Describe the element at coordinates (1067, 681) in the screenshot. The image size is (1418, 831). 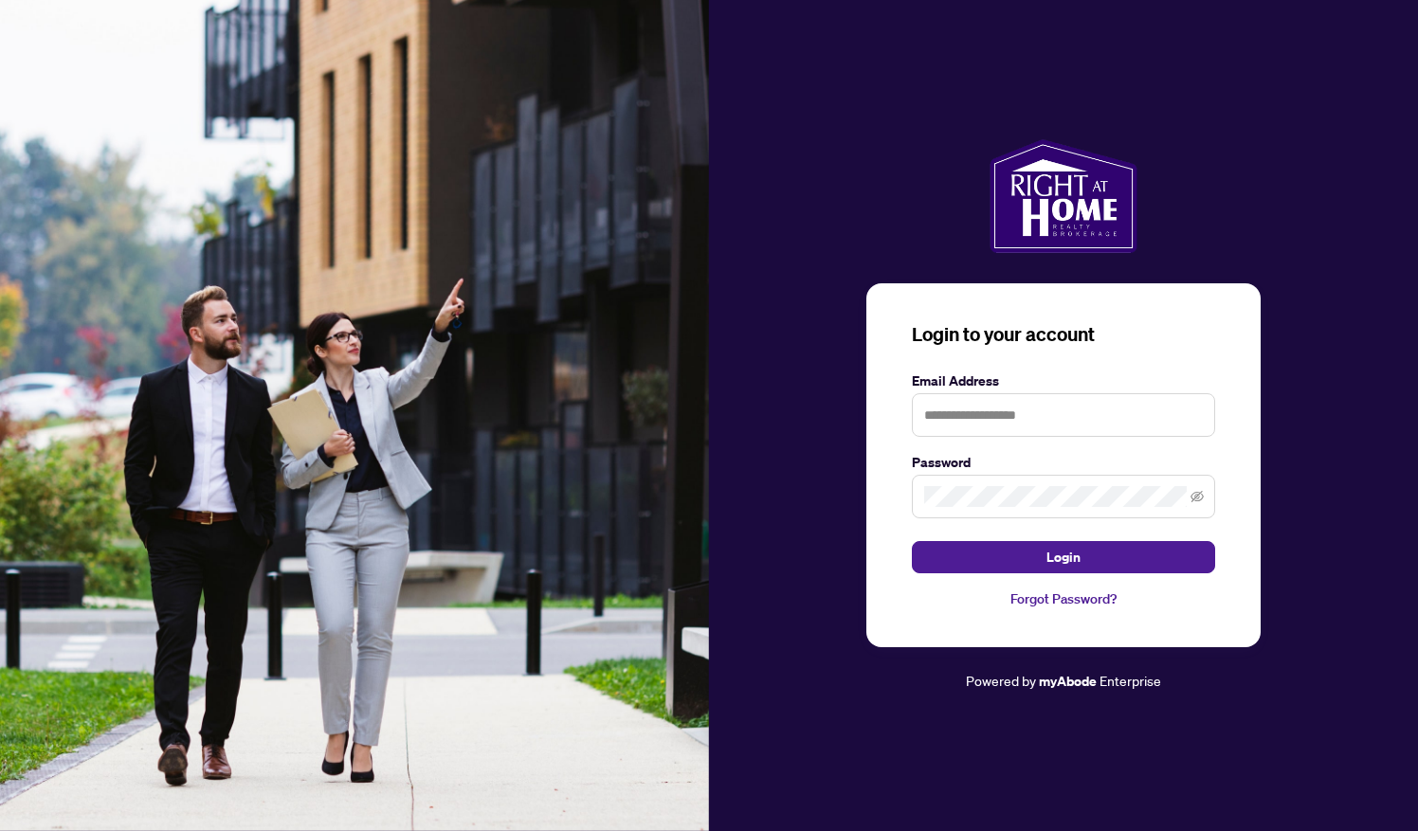
I see `a: myAbode` at that location.